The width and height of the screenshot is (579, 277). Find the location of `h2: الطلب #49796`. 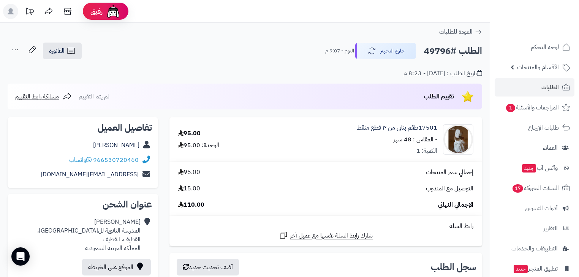

h2: الطلب #49796 is located at coordinates (453, 51).